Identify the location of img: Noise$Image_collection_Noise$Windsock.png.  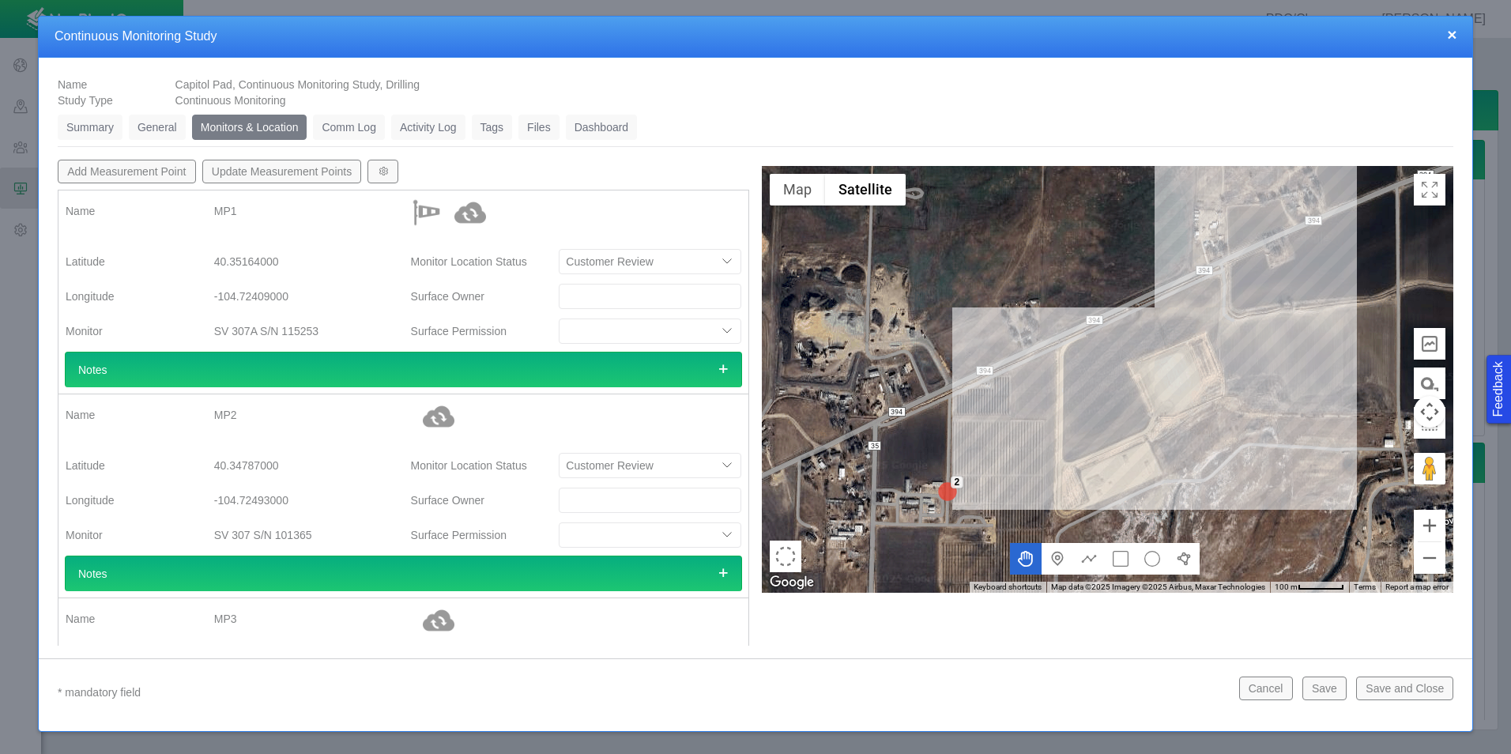
(426, 213).